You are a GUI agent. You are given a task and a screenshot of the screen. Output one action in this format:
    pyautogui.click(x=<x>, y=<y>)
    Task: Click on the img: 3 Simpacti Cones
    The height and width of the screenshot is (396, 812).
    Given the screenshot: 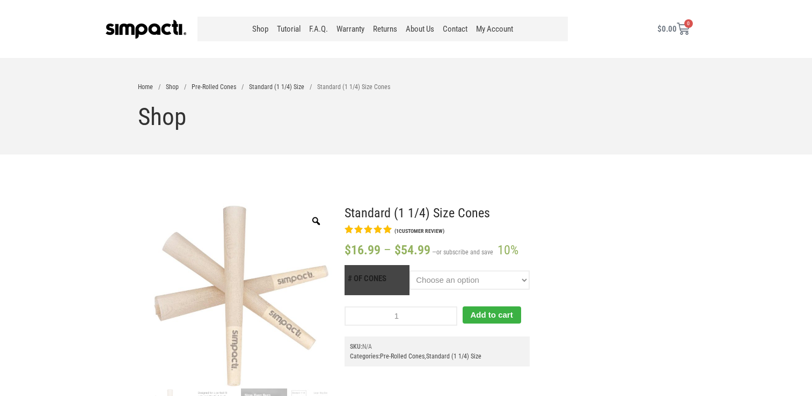 What is the action you would take?
    pyautogui.click(x=241, y=296)
    